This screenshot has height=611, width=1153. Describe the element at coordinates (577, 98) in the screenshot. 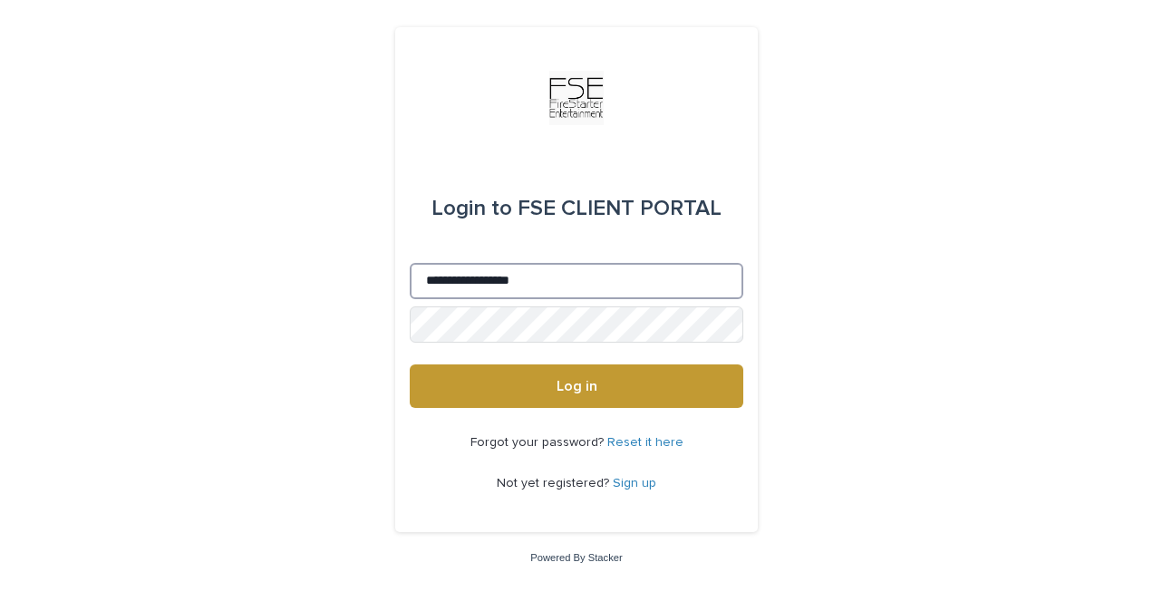

I see `img: Km9EesSdRbS9ajqhBzyo` at that location.